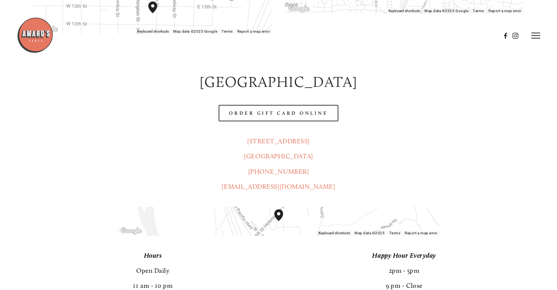  What do you see at coordinates (278, 113) in the screenshot?
I see `a: Order Gift Card Online` at bounding box center [278, 113].